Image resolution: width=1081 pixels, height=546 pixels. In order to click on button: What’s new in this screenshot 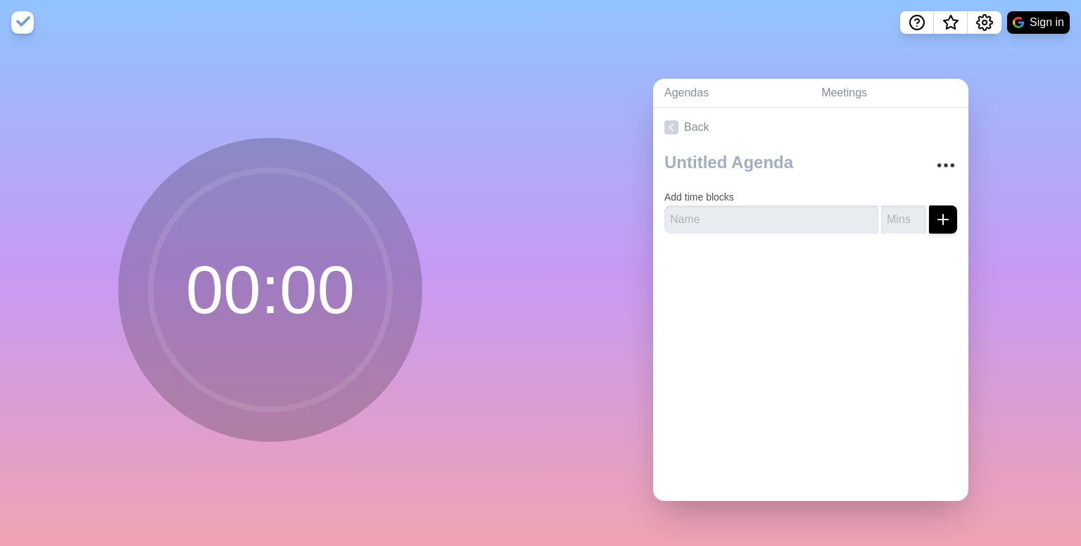, I will do `click(951, 23)`.